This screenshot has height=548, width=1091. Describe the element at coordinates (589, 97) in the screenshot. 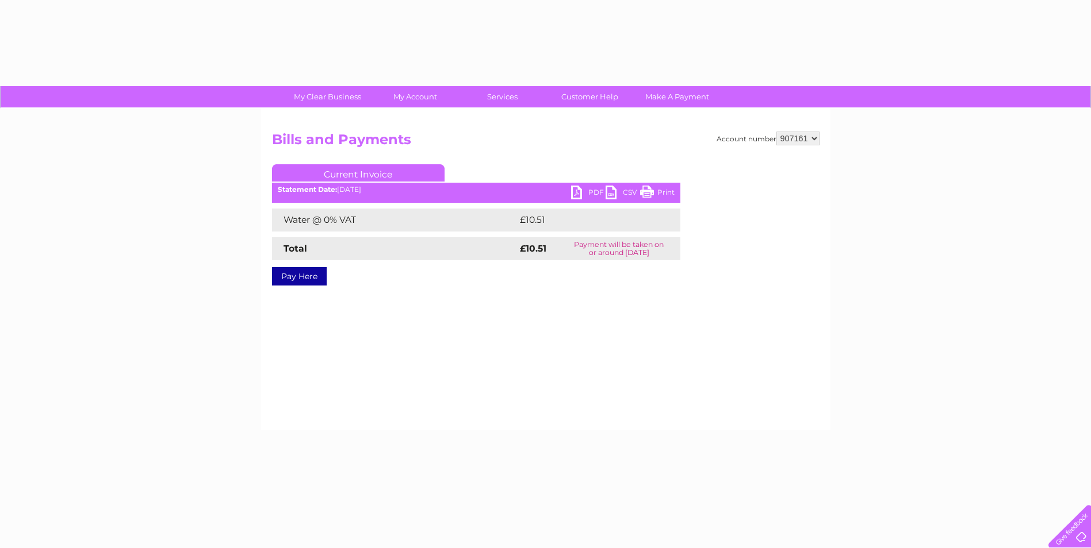

I see `a: Customer Help` at that location.